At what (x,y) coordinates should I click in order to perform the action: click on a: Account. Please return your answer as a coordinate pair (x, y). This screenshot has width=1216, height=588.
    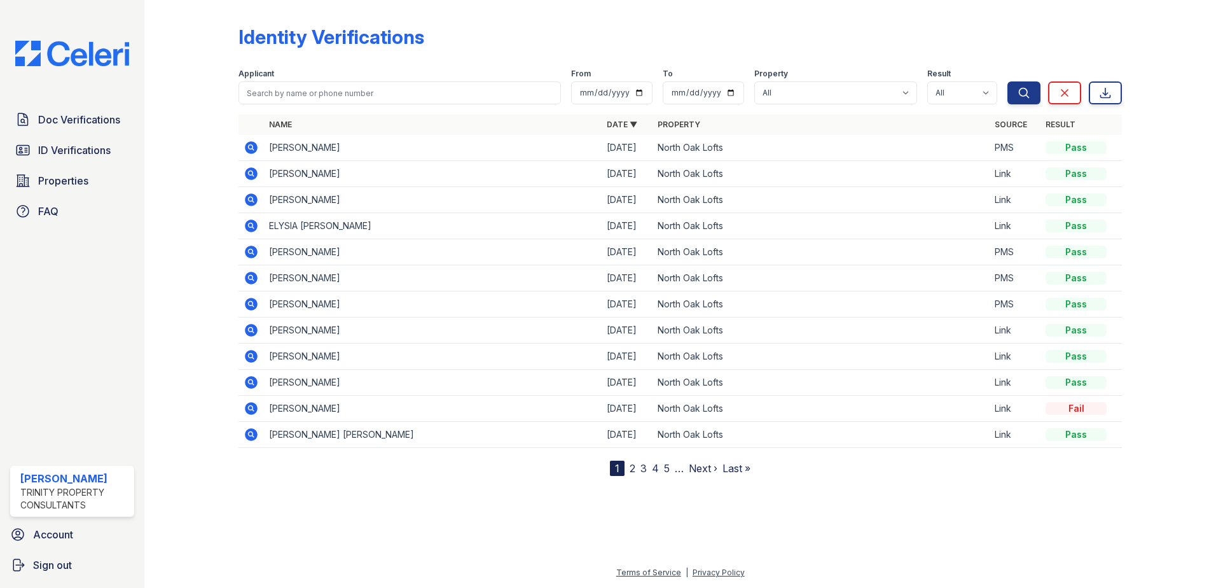
    Looking at the image, I should click on (72, 534).